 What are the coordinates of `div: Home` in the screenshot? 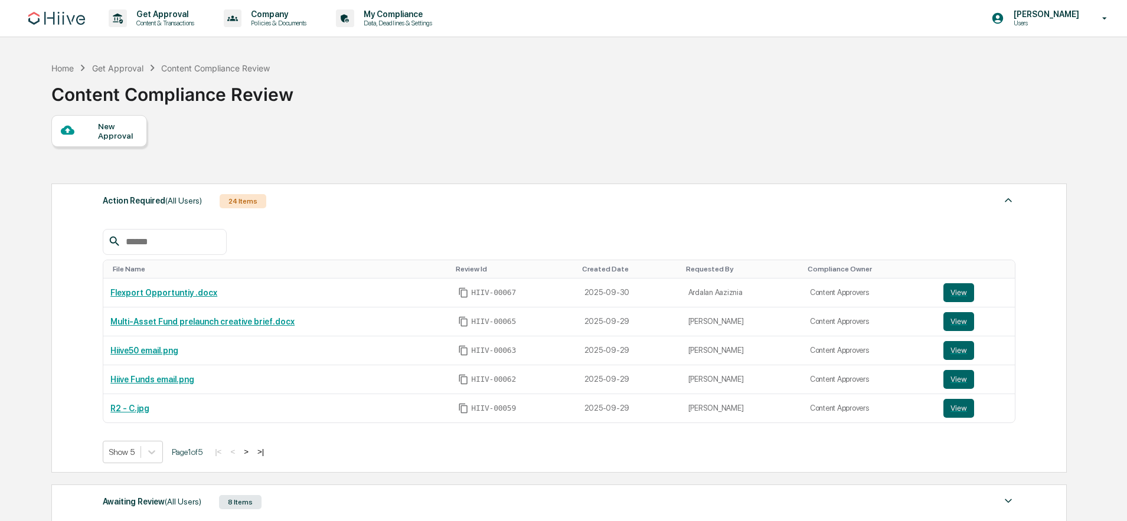 It's located at (63, 68).